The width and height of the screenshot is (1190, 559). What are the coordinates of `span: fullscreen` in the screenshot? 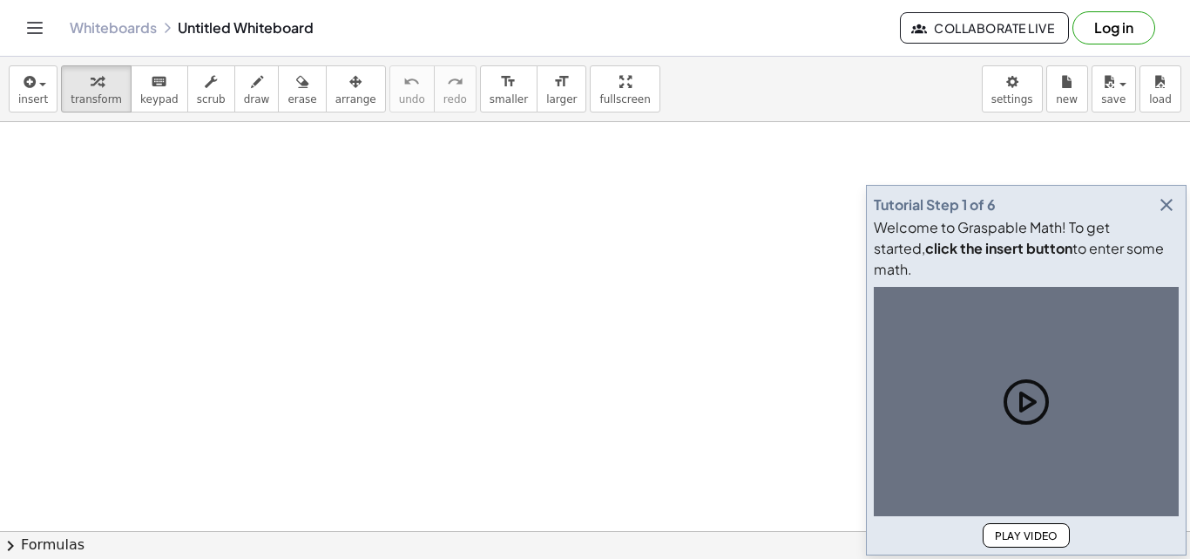 It's located at (625, 99).